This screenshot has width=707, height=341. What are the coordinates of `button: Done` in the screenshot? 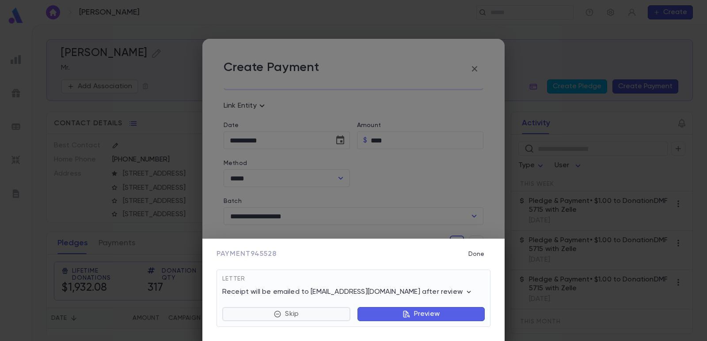 It's located at (476, 254).